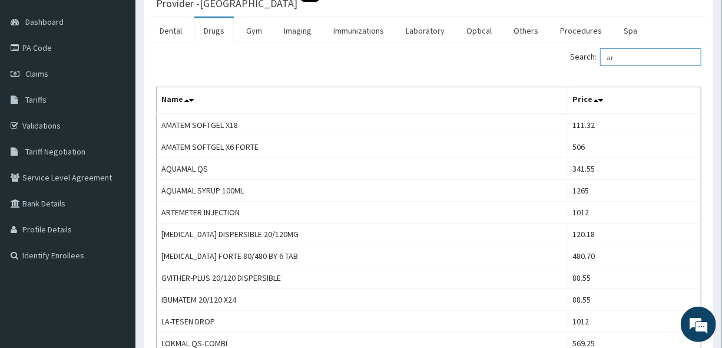 This screenshot has height=348, width=722. What do you see at coordinates (635, 190) in the screenshot?
I see `td: 1265` at bounding box center [635, 190].